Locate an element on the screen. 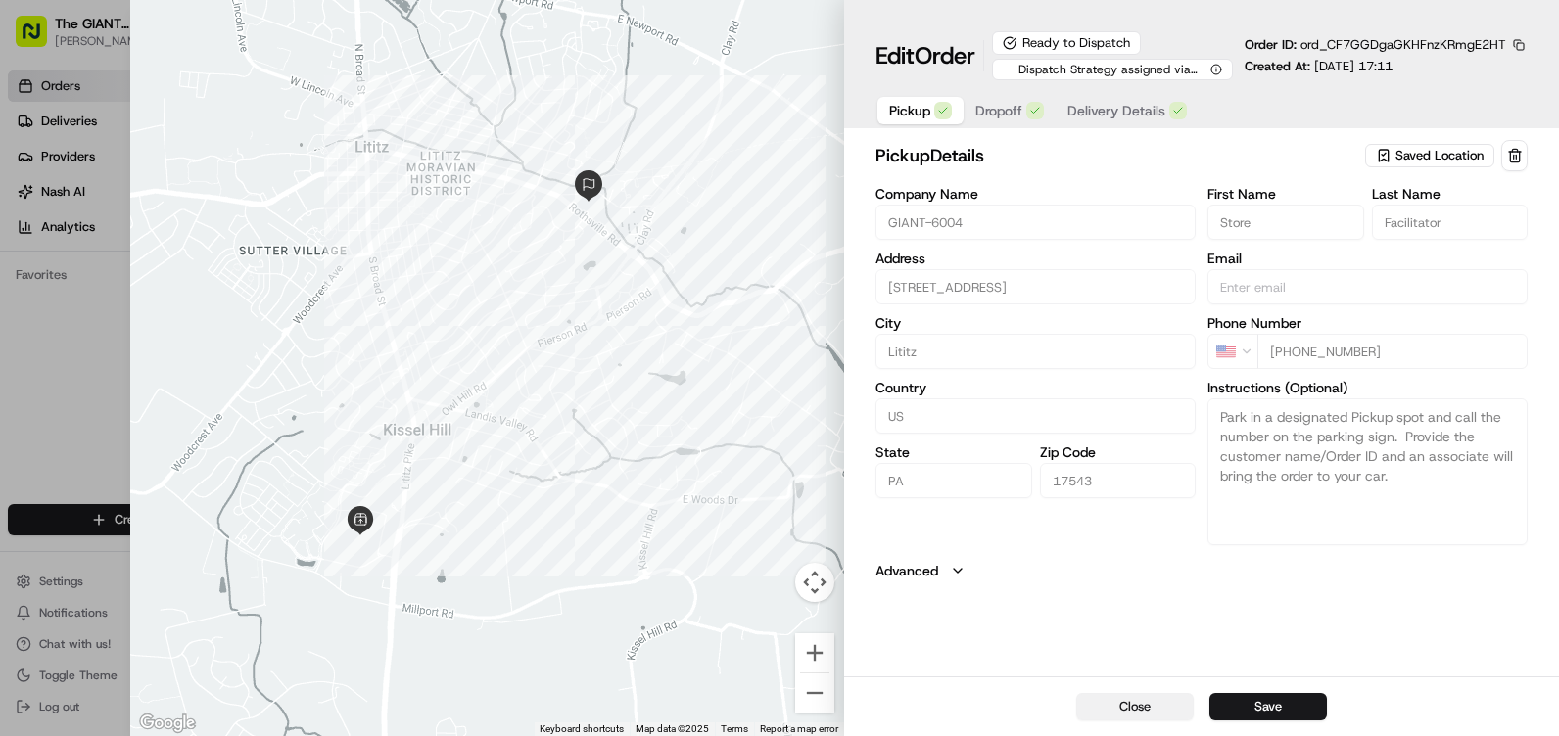 This screenshot has height=736, width=1559. label: Address is located at coordinates (1035, 258).